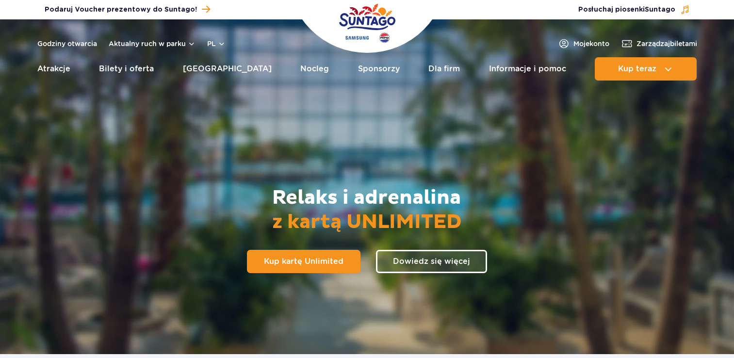 The width and height of the screenshot is (734, 358). I want to click on span: z kartą UNLIMITED, so click(367, 222).